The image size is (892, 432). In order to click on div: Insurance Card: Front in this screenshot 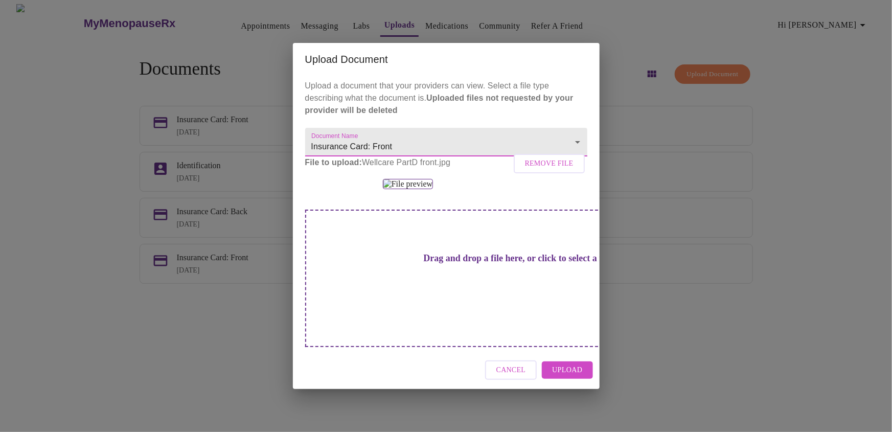, I will do `click(446, 142)`.